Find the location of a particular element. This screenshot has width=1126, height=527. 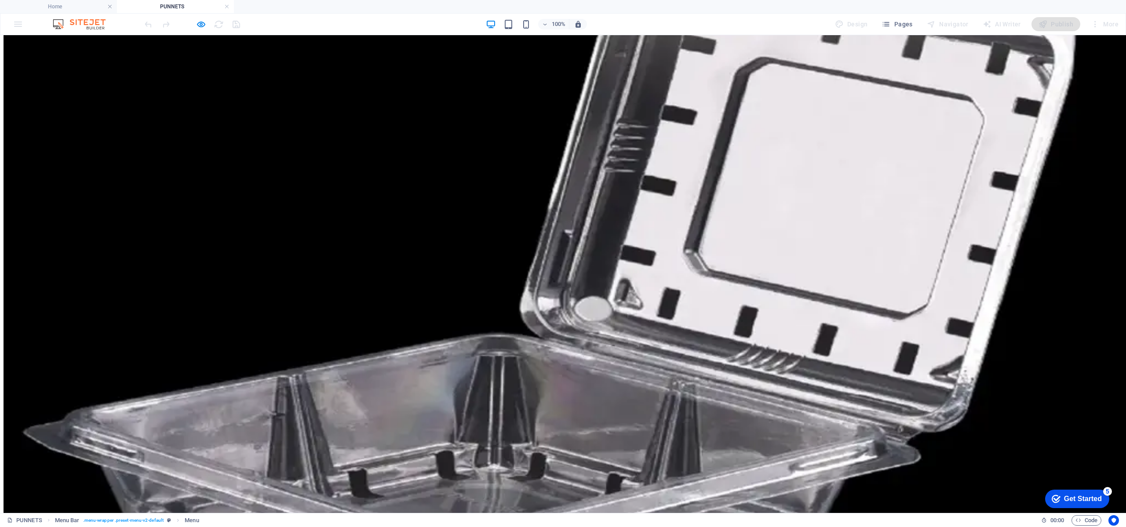

h6: Session time is located at coordinates (1053, 521).